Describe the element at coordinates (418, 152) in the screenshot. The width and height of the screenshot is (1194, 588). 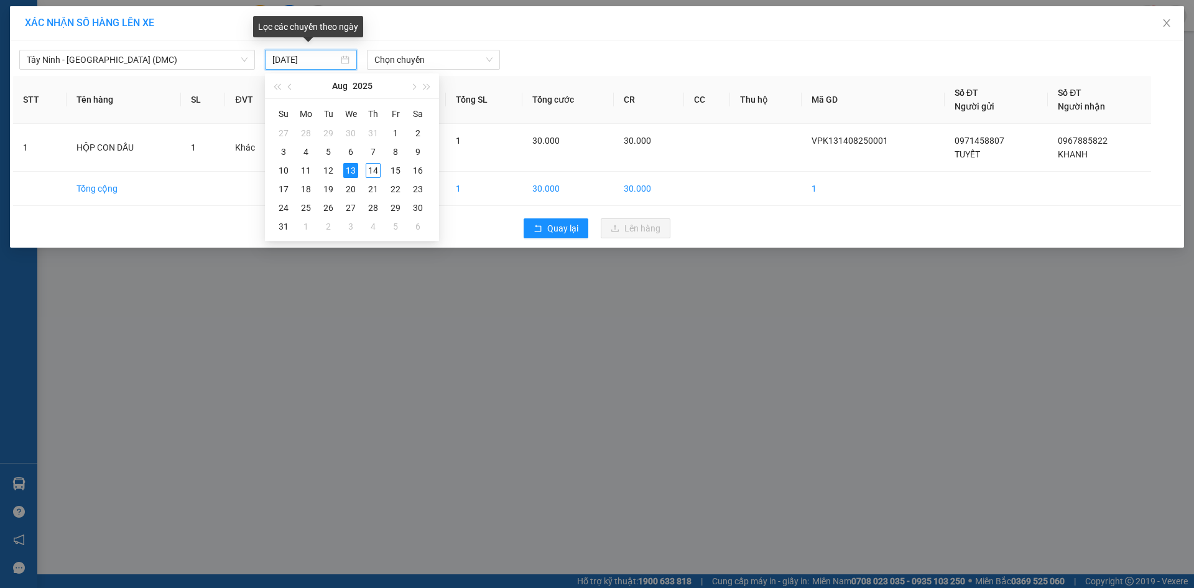
I see `div: 9` at that location.